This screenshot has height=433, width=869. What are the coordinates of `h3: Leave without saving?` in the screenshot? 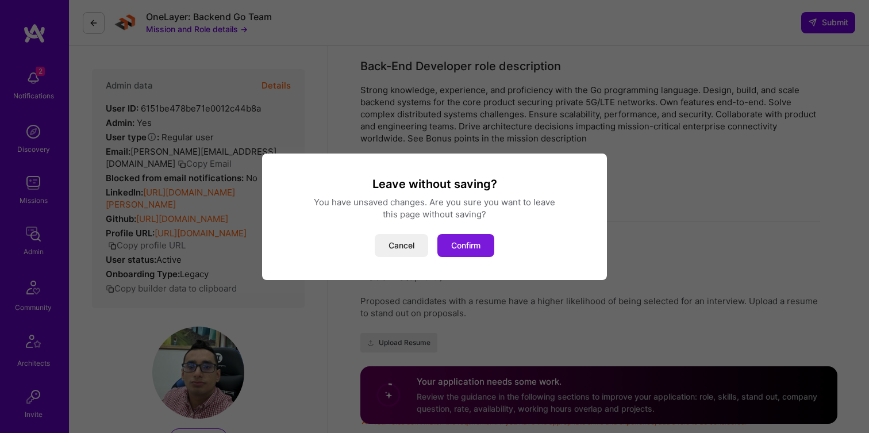 It's located at (435, 184).